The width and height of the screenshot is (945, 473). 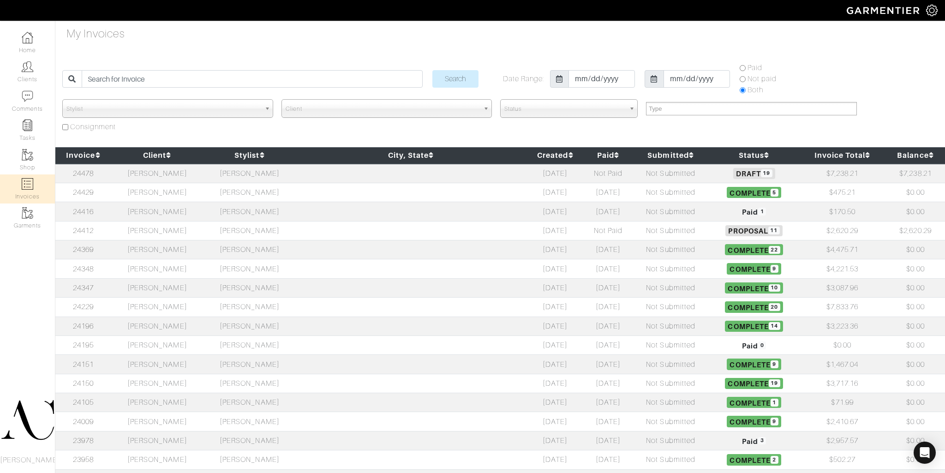 I want to click on span: 2, so click(x=774, y=460).